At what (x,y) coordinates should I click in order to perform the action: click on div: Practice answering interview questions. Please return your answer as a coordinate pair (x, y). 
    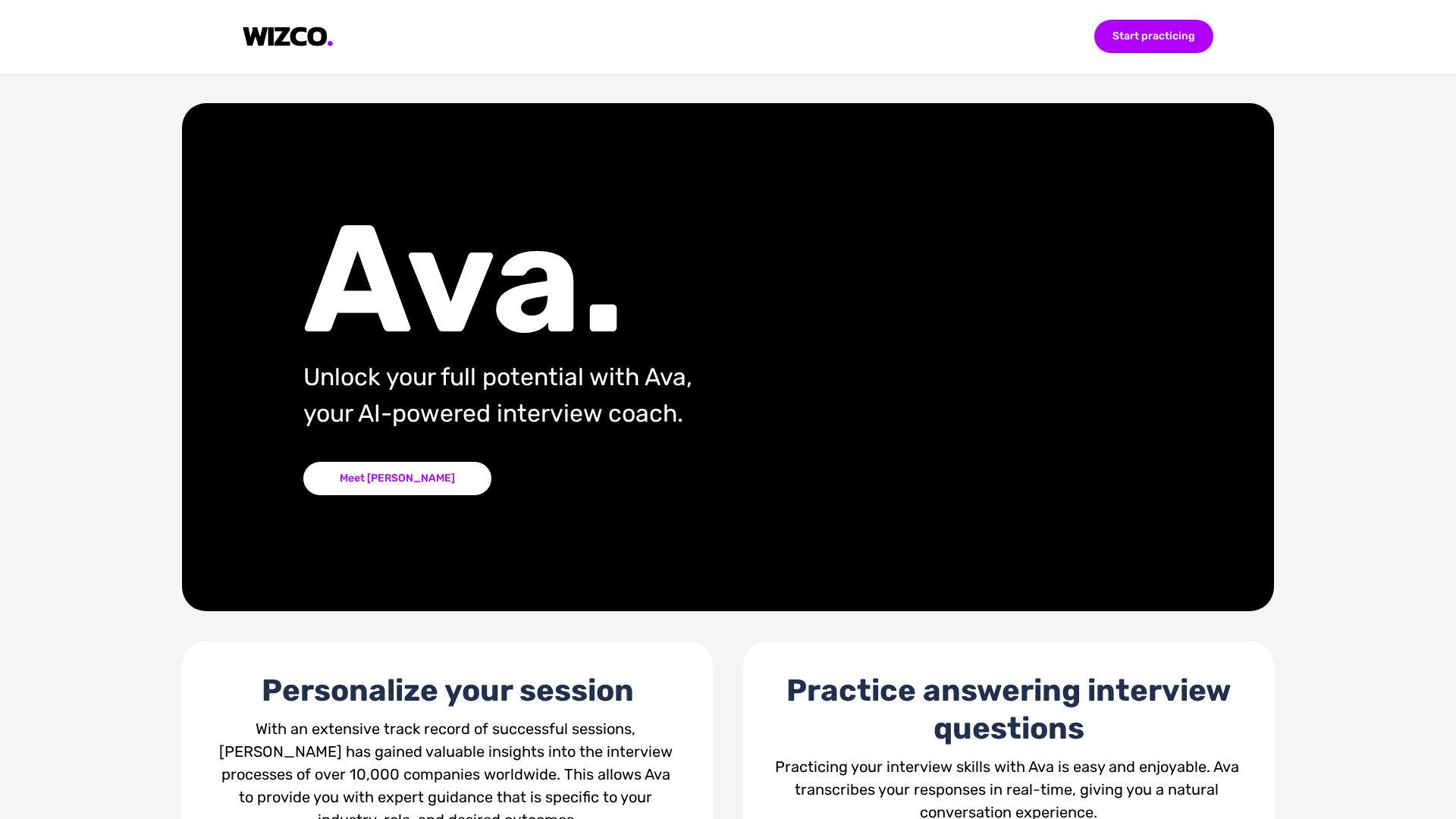
    Looking at the image, I should click on (1009, 710).